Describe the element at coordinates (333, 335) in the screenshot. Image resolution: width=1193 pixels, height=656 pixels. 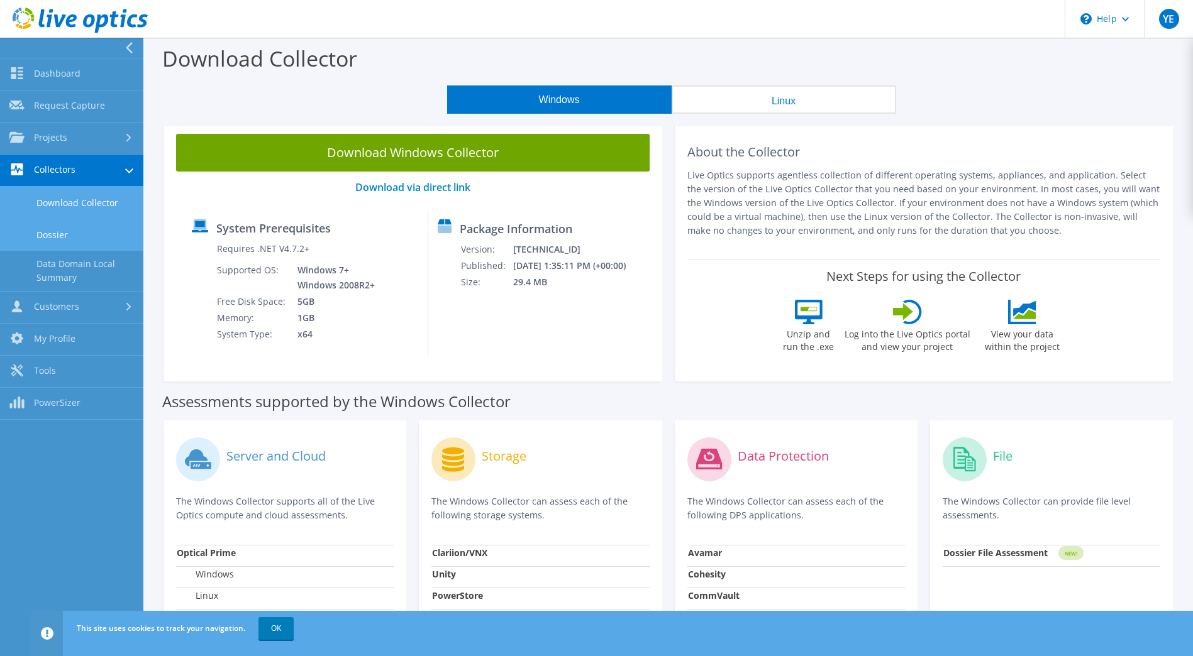
I see `td: x64` at that location.